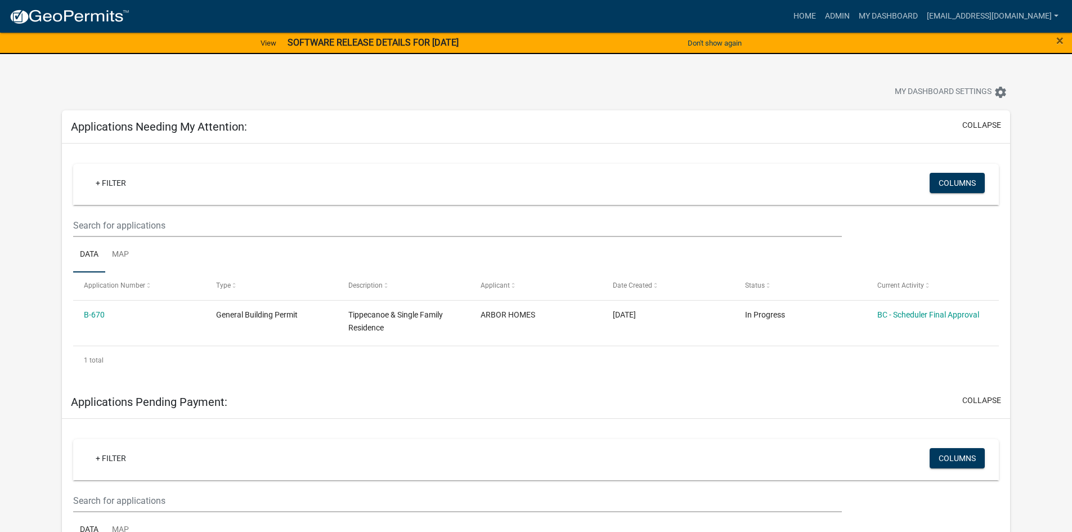 The width and height of the screenshot is (1072, 532). Describe the element at coordinates (754, 285) in the screenshot. I see `span: Status` at that location.